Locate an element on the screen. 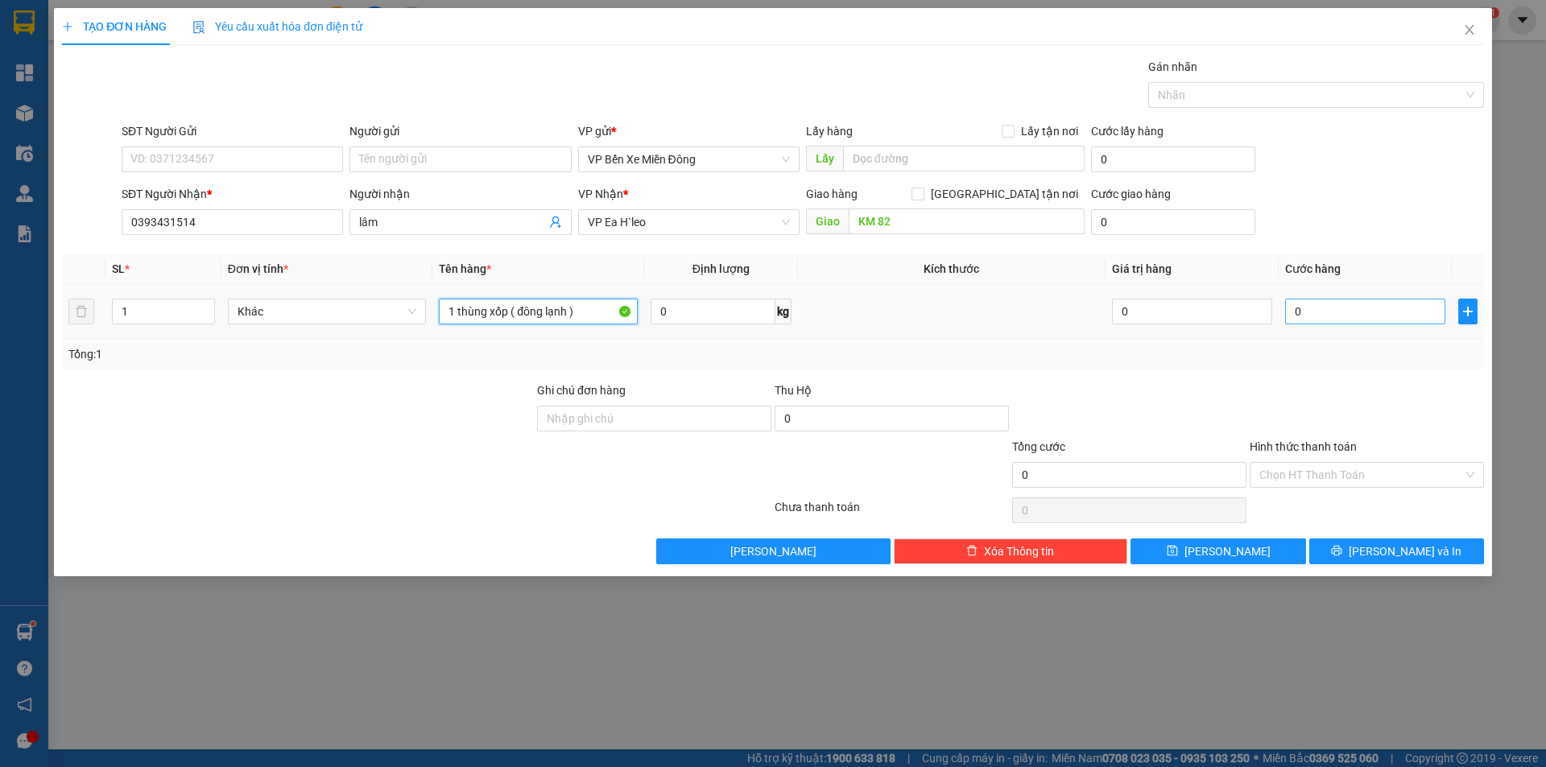 The height and width of the screenshot is (767, 1546). label: Cước giao hàng is located at coordinates (1131, 194).